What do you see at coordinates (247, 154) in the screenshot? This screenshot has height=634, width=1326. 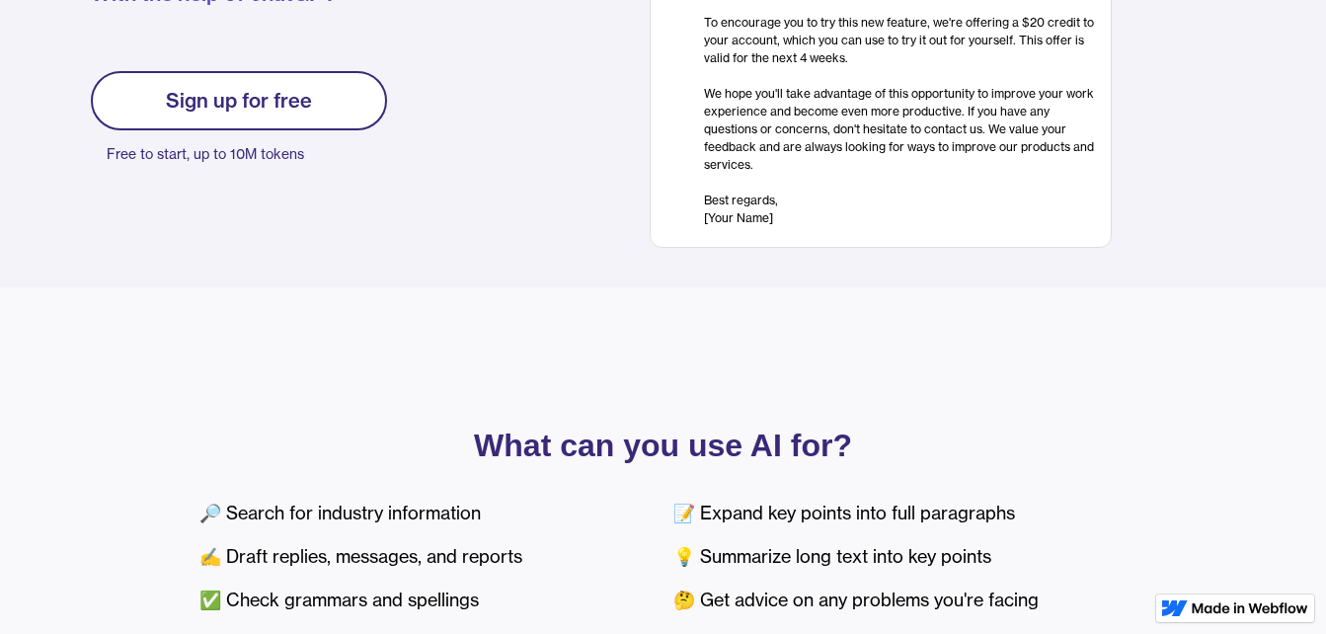 I see `p: Free to start, up to 10M tokens` at bounding box center [247, 154].